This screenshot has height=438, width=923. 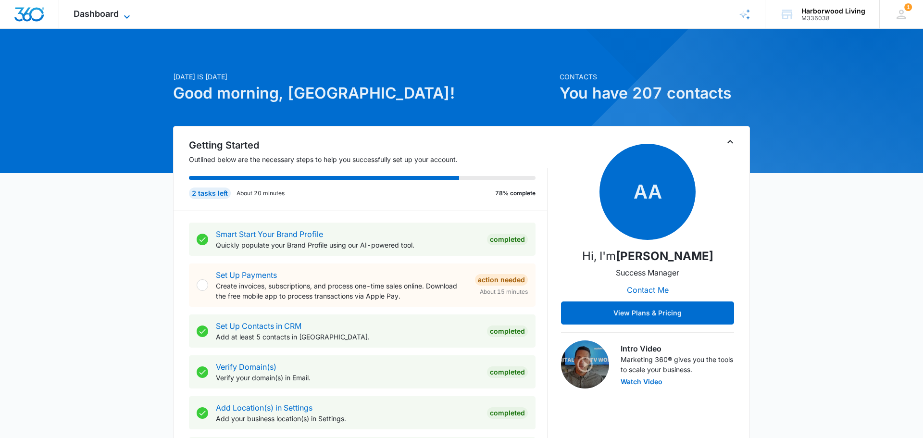 I want to click on h1: You have 207 contacts, so click(x=655, y=93).